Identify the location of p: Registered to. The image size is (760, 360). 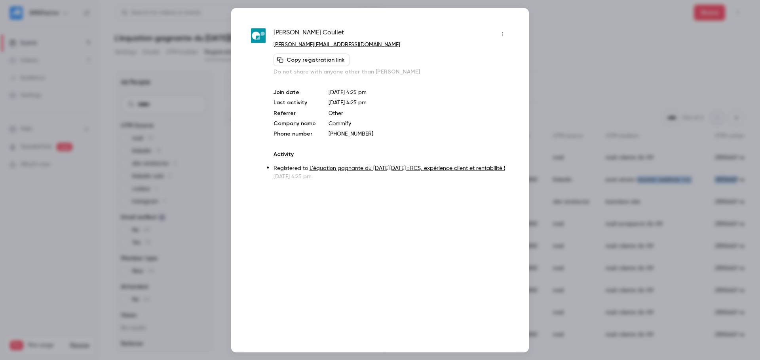
(391, 168).